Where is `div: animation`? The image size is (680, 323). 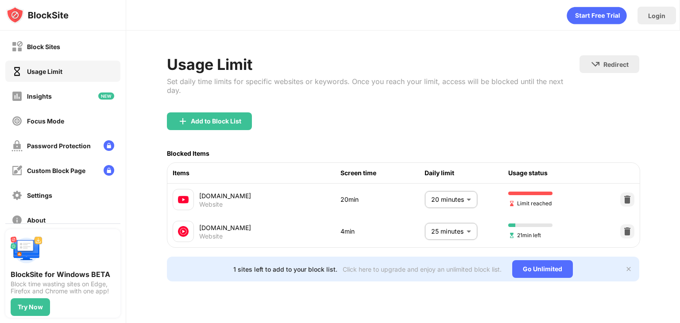
div: animation is located at coordinates (597, 15).